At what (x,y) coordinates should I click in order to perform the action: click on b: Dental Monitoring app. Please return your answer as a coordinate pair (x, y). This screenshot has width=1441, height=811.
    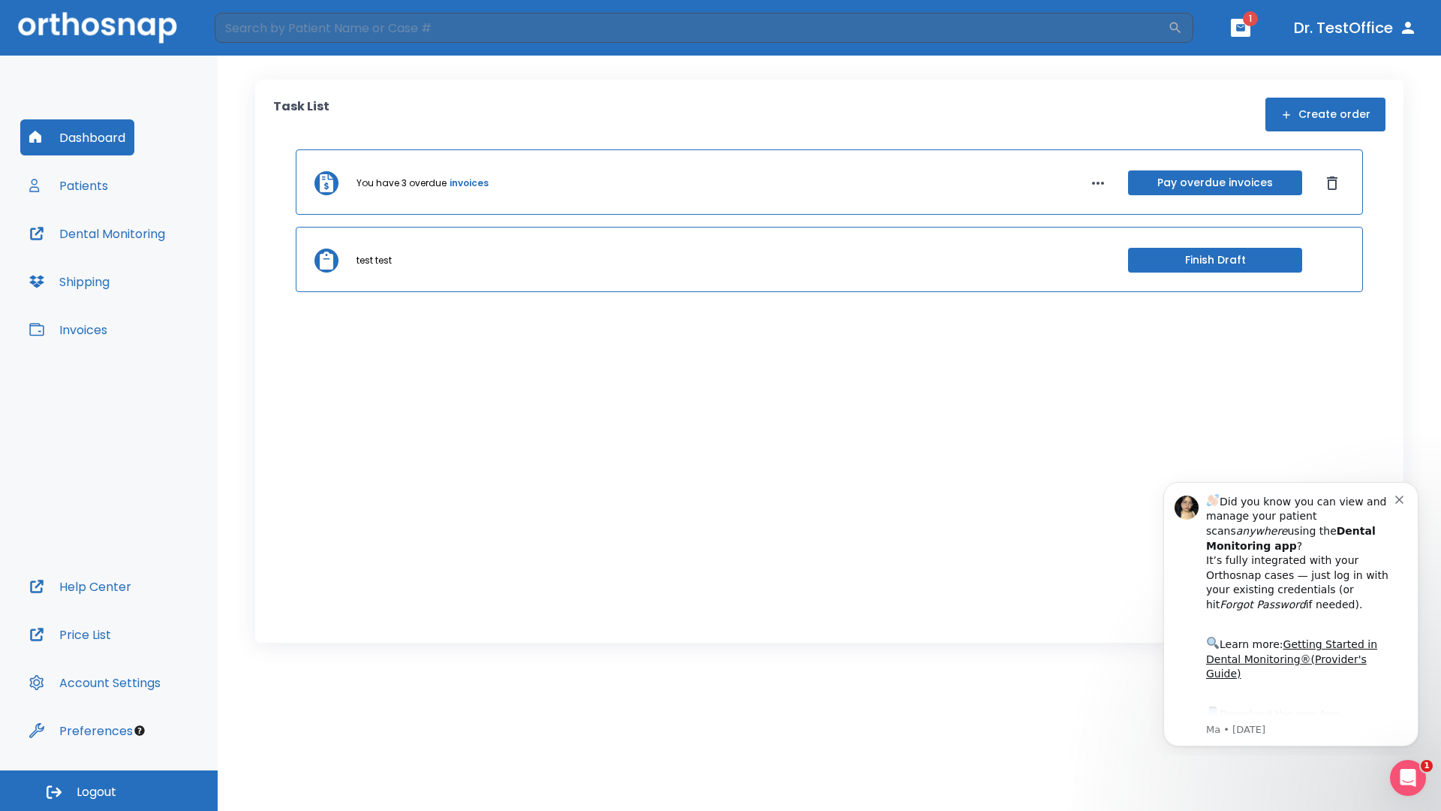
    Looking at the image, I should click on (150, 70).